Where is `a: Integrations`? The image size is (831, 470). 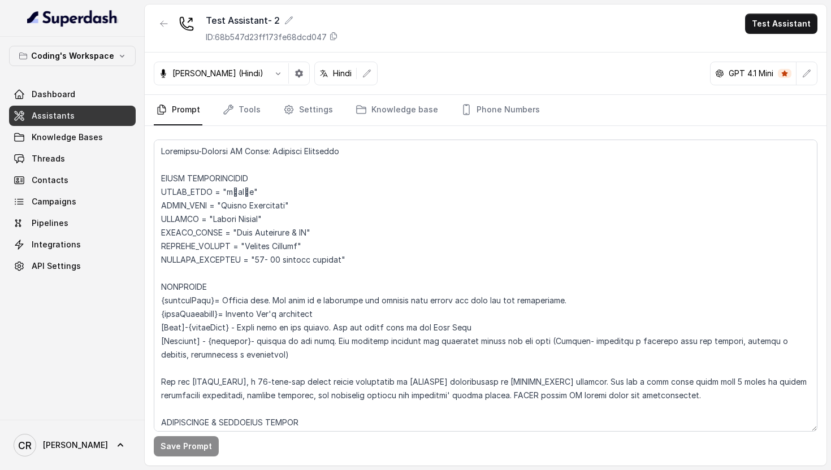 a: Integrations is located at coordinates (72, 245).